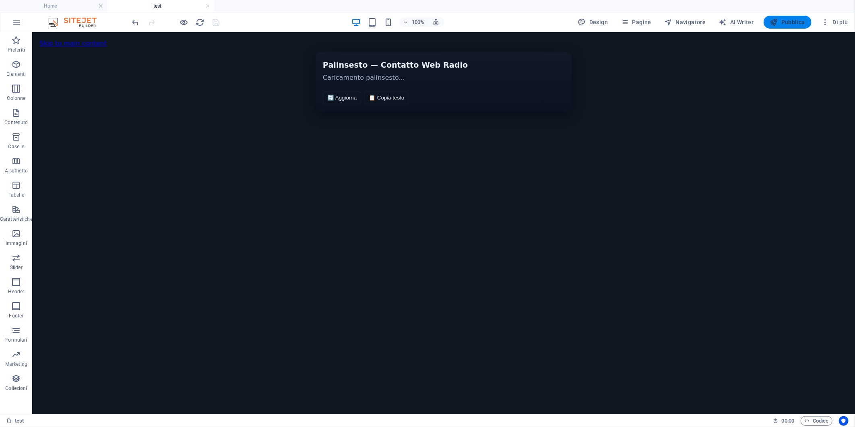  What do you see at coordinates (593, 22) in the screenshot?
I see `div: Design (Ctrl+Alt+Y)` at bounding box center [593, 22].